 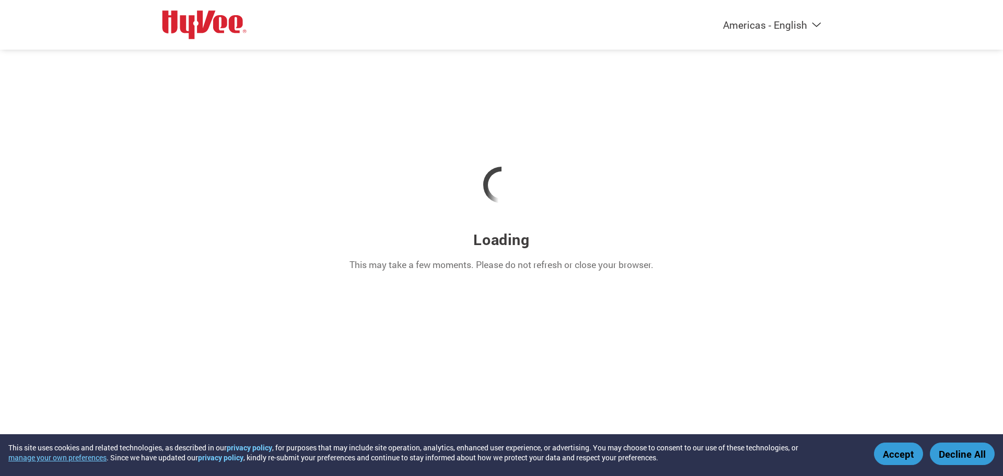 I want to click on button: manage your own preferences, so click(x=57, y=457).